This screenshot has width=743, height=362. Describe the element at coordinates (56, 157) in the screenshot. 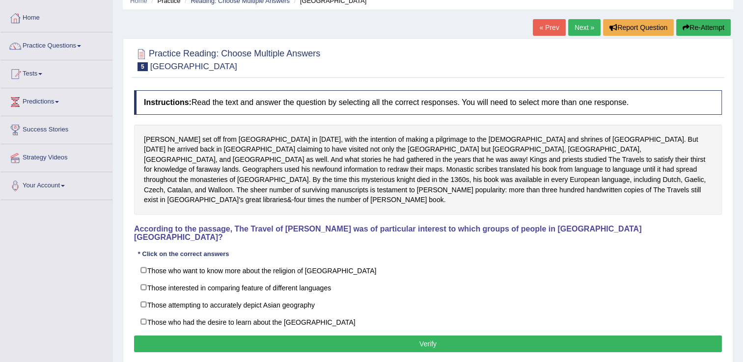

I see `a: Strategy Videos` at that location.